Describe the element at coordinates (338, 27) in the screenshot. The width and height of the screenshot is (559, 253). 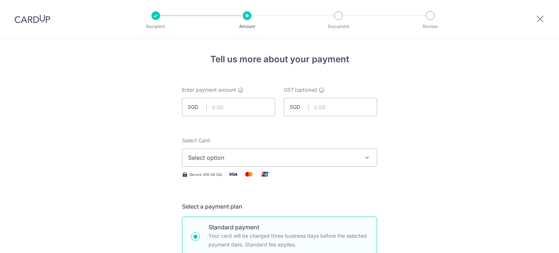
I see `p: Document` at that location.